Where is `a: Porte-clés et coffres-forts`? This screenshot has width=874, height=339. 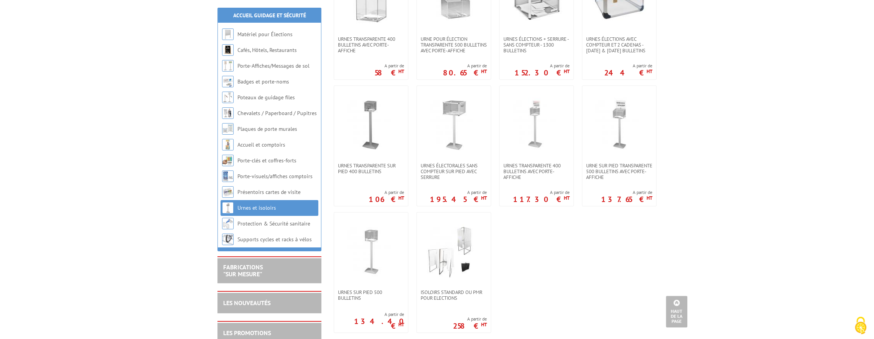
a: Porte-clés et coffres-forts is located at coordinates (267, 161).